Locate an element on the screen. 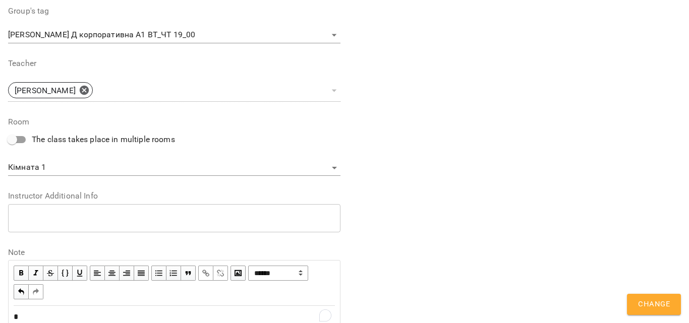  button: Undo is located at coordinates (21, 292).